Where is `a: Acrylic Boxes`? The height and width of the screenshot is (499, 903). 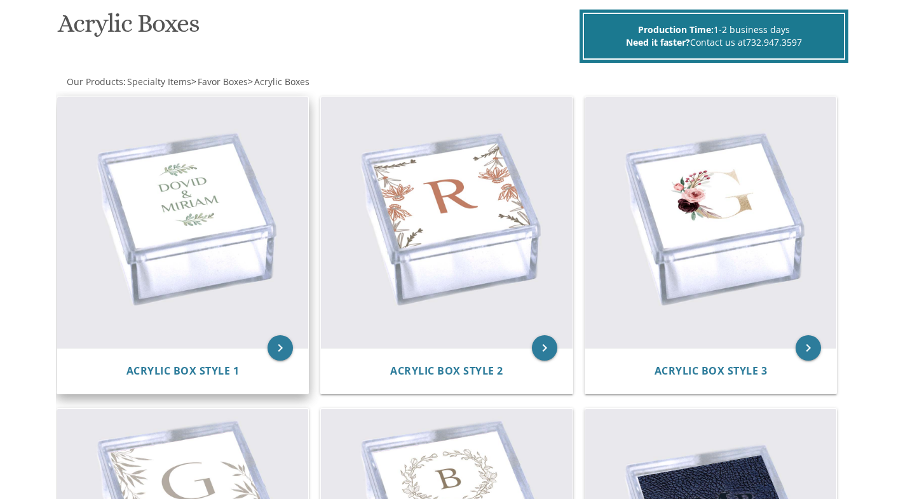
a: Acrylic Boxes is located at coordinates (281, 81).